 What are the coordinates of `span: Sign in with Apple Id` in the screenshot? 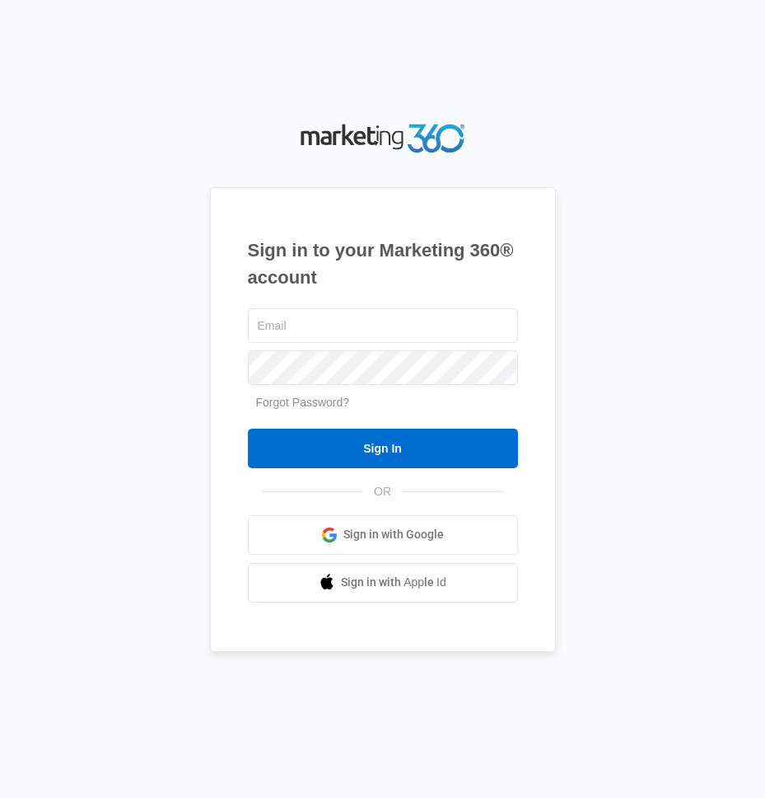 It's located at (394, 582).